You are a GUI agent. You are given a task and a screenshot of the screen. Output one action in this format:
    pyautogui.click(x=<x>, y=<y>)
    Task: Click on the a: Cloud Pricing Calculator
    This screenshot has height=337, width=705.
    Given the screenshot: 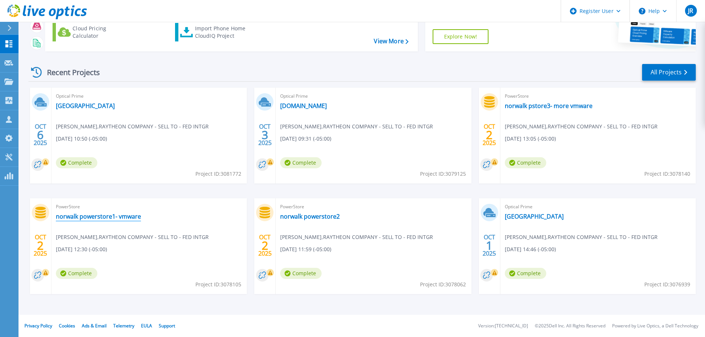 What is the action you would take?
    pyautogui.click(x=94, y=32)
    